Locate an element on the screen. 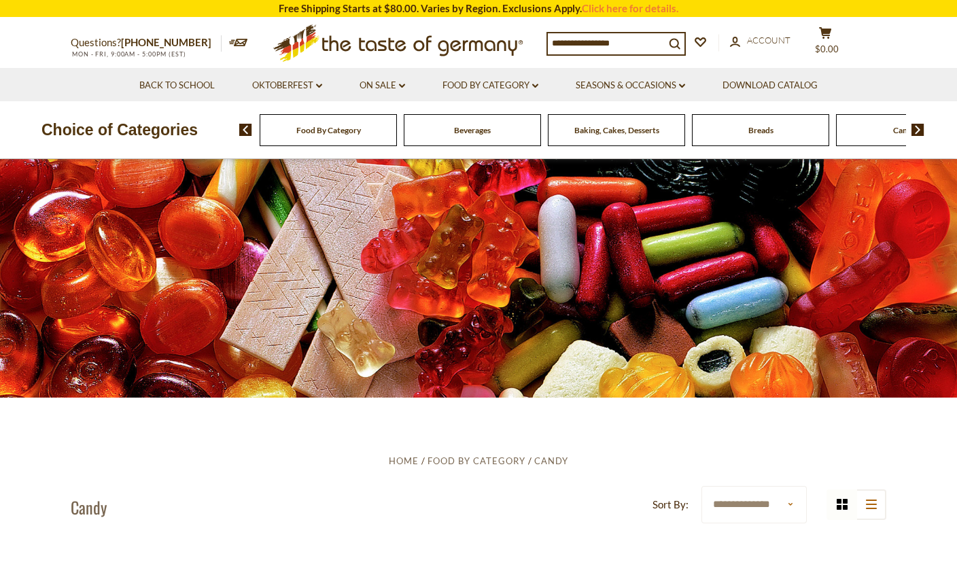  img: next arrow is located at coordinates (918, 130).